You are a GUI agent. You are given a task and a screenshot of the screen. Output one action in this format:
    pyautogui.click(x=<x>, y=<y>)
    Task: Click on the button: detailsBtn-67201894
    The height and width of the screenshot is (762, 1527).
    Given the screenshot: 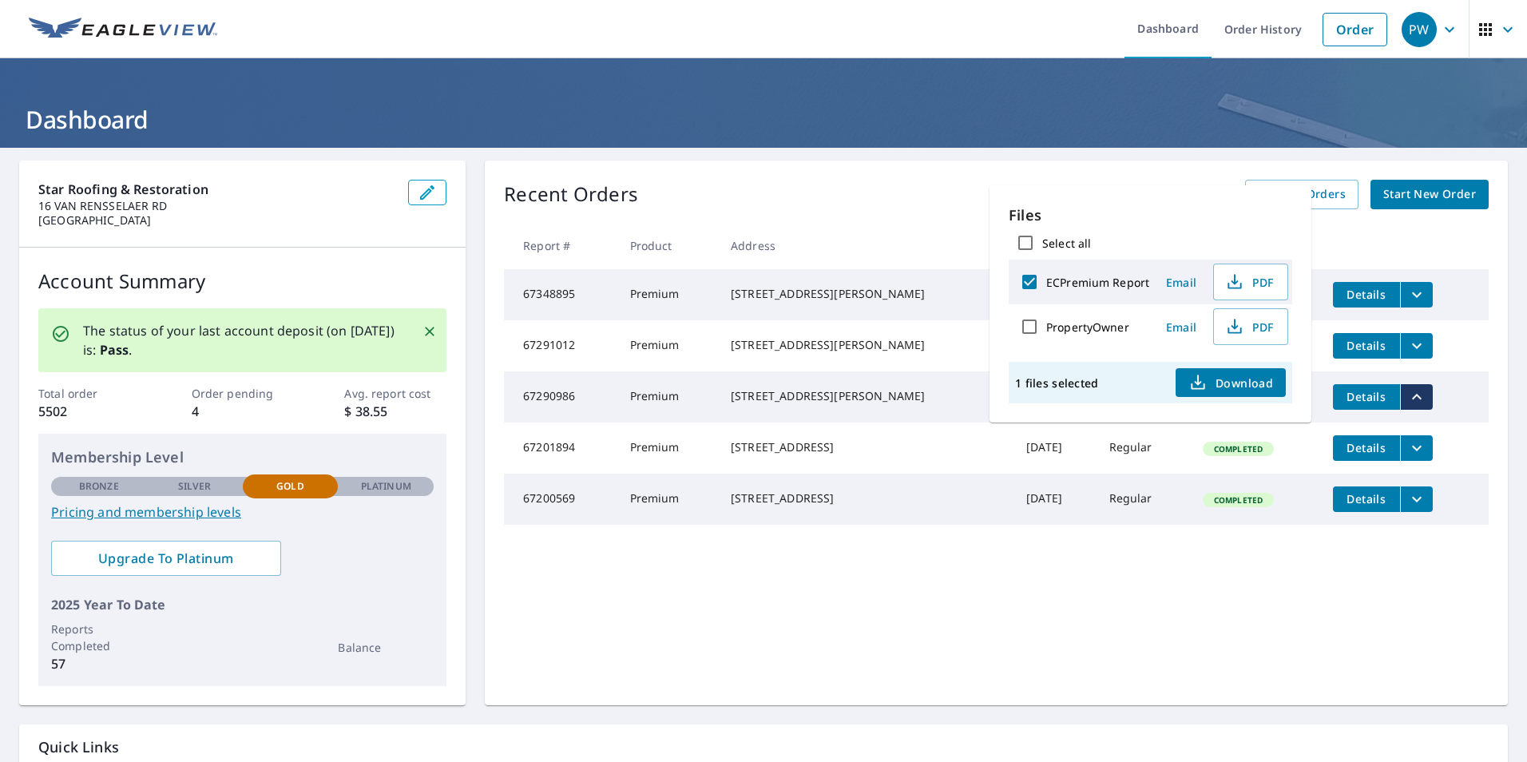 What is the action you would take?
    pyautogui.click(x=1366, y=448)
    